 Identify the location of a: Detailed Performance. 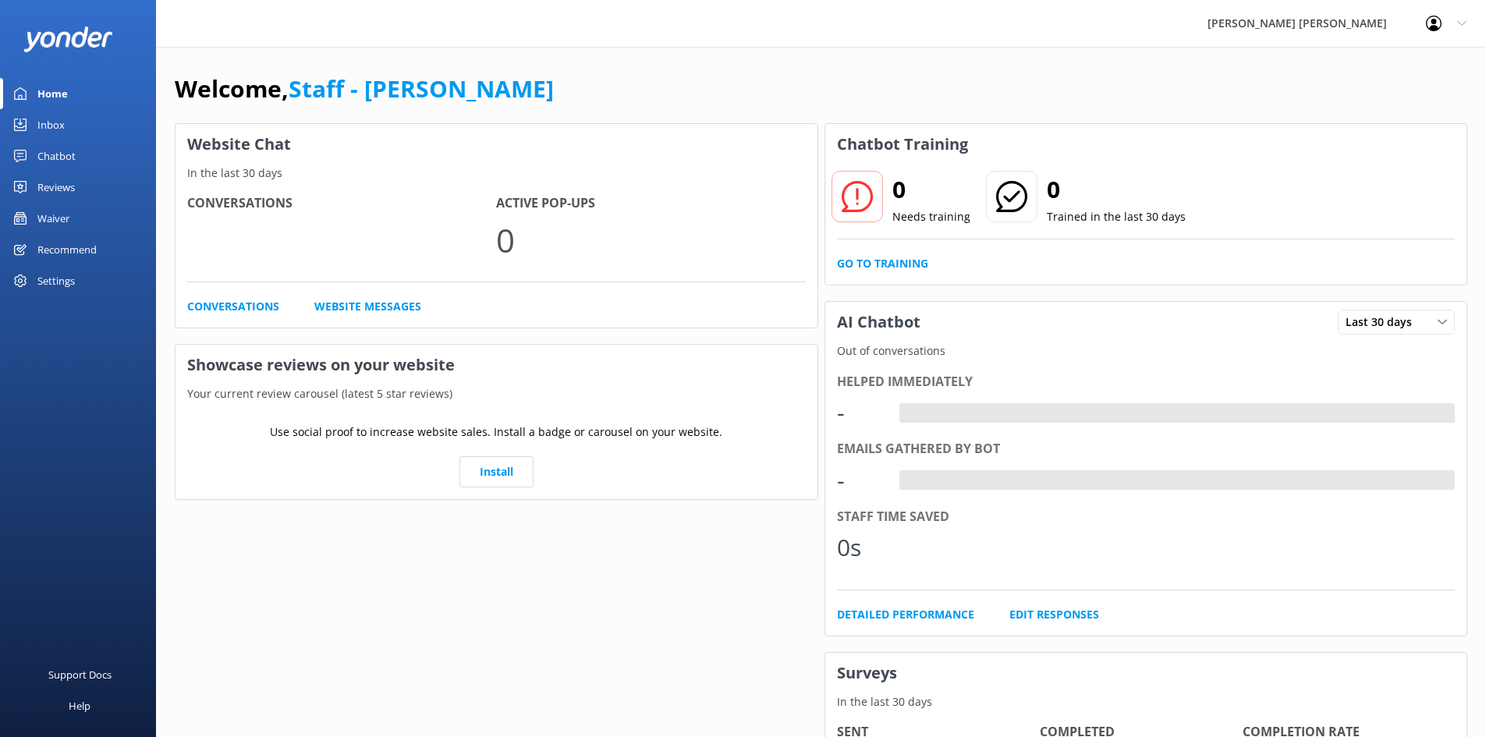
(906, 615).